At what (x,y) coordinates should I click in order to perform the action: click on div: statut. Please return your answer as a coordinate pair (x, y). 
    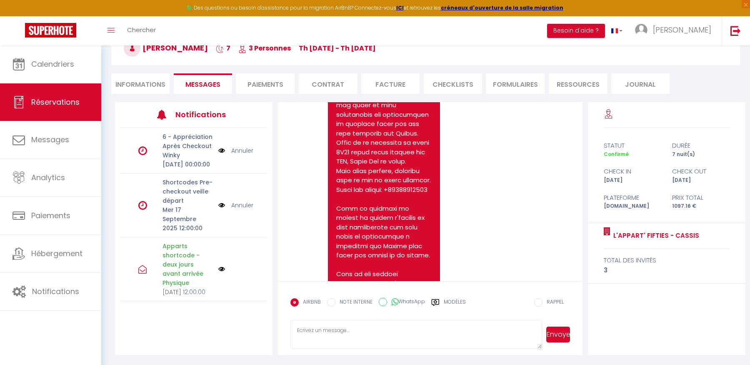
    Looking at the image, I should click on (632, 145).